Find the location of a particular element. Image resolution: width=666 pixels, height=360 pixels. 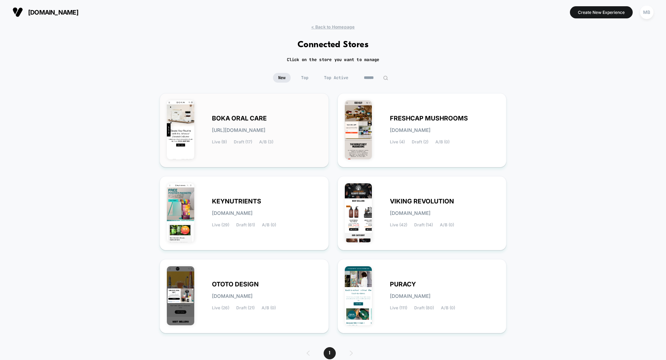

span: BOKA ORAL CARE is located at coordinates (239, 118).